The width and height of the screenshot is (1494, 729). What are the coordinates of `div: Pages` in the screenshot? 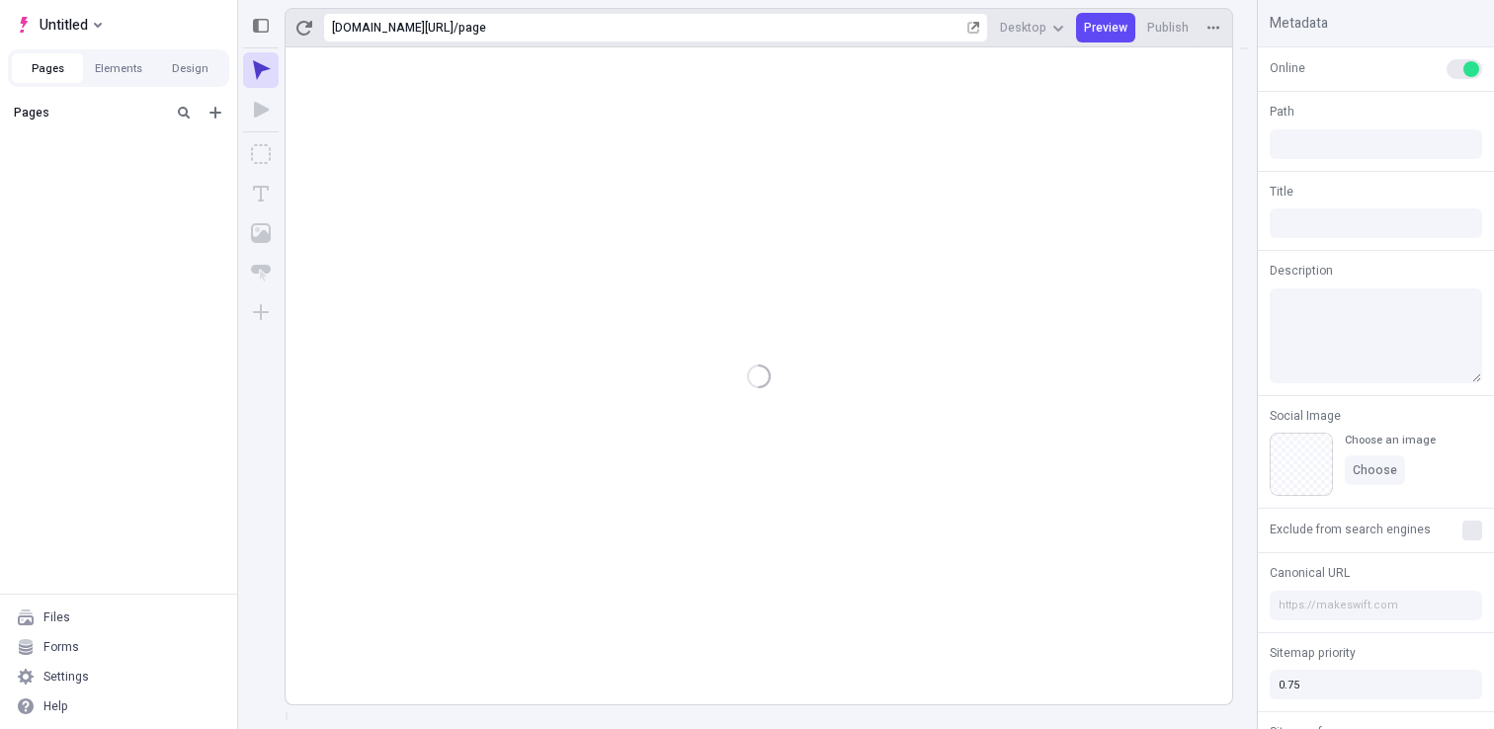 It's located at (89, 113).